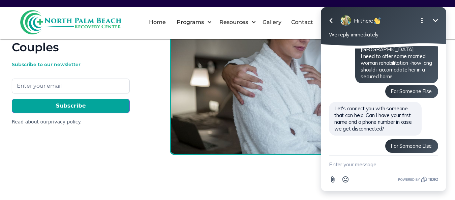 Image resolution: width=455 pixels, height=200 pixels. Describe the element at coordinates (61, 118) in the screenshot. I see `span: Let's connect you with someone that can help. Can I have your first name and a phone number in ca...` at that location.